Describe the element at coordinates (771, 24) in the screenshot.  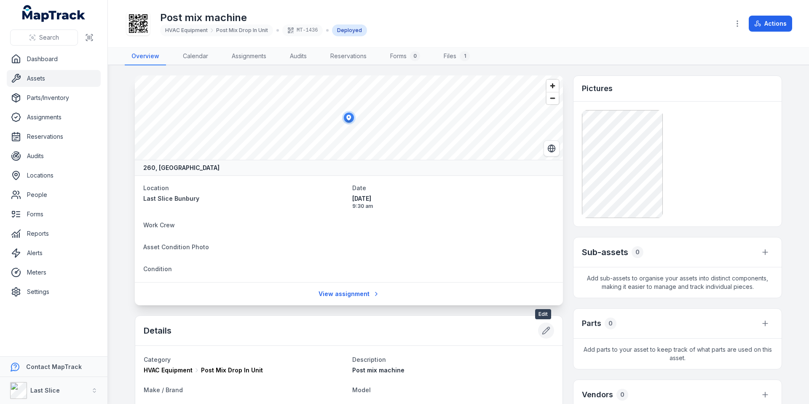
I see `button: Actions` at that location.